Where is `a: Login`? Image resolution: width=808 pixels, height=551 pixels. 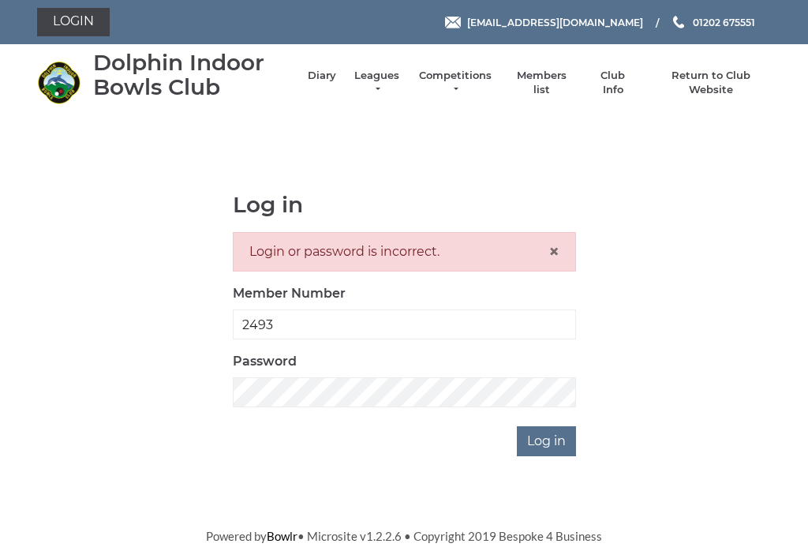 a: Login is located at coordinates (73, 22).